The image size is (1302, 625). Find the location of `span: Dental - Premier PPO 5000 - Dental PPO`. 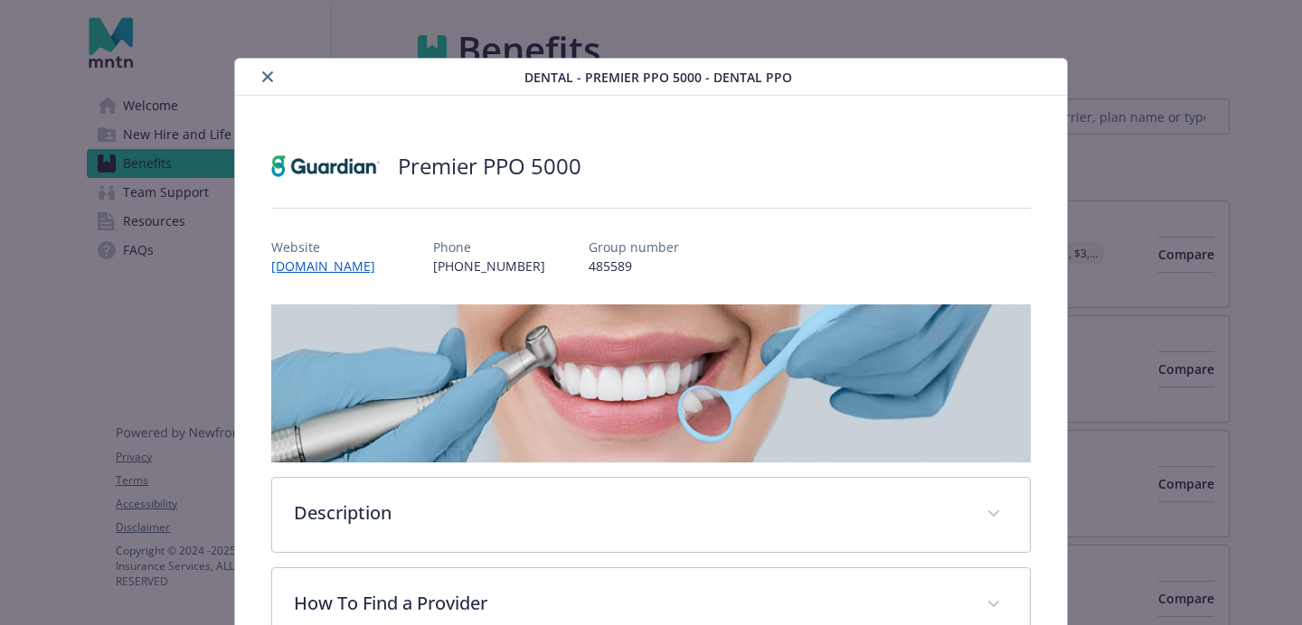

span: Dental - Premier PPO 5000 - Dental PPO is located at coordinates (658, 77).